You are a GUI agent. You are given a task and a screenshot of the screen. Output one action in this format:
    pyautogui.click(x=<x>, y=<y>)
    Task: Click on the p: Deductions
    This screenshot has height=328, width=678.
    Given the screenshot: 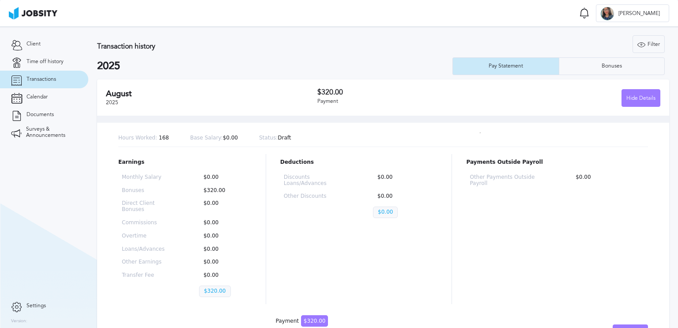 What is the action you would take?
    pyautogui.click(x=359, y=162)
    